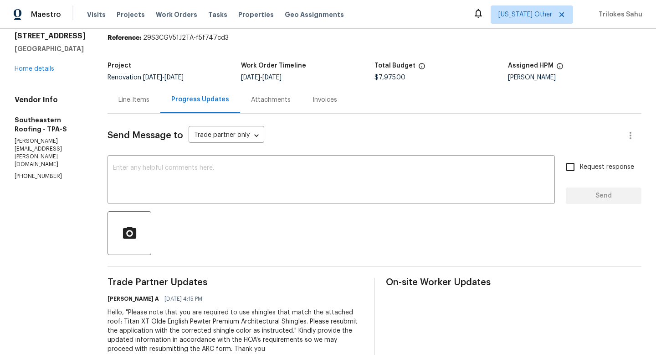 The width and height of the screenshot is (656, 355). Describe the element at coordinates (96, 15) in the screenshot. I see `span: Visits` at that location.